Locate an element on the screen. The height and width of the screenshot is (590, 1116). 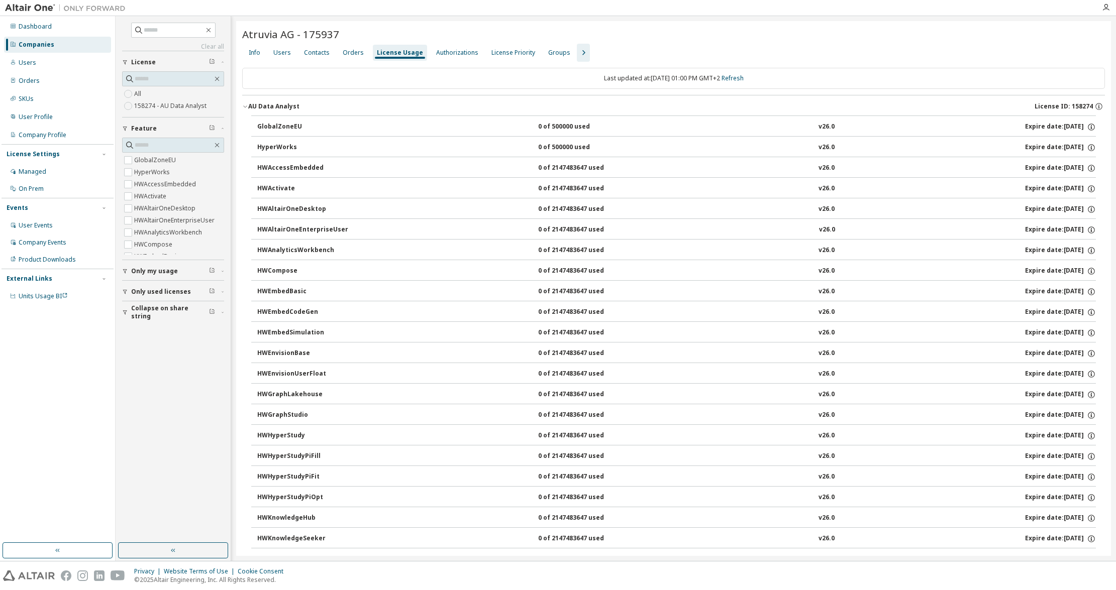
label: All is located at coordinates (139, 94).